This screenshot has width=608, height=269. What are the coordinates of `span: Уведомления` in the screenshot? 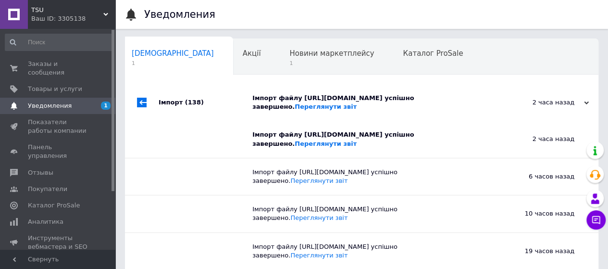 It's located at (50, 106).